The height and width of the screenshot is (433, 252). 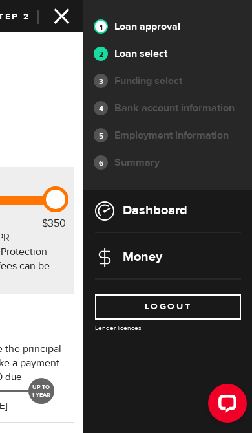 What do you see at coordinates (141, 54) in the screenshot?
I see `span: Loan select` at bounding box center [141, 54].